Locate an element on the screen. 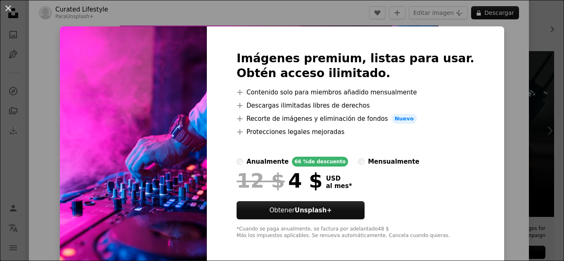 This screenshot has height=261, width=564. div: mensualmente is located at coordinates (393, 162).